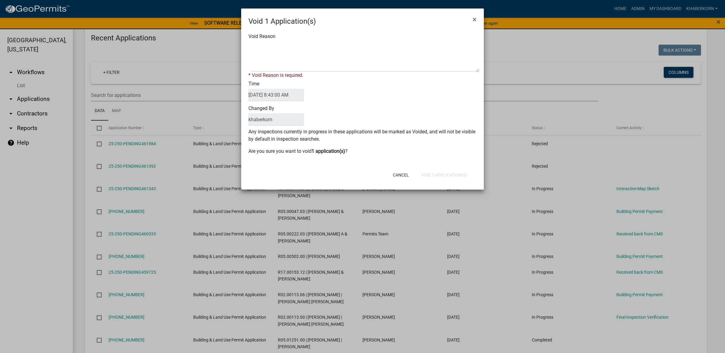 Image resolution: width=725 pixels, height=353 pixels. I want to click on label: Time, so click(276, 91).